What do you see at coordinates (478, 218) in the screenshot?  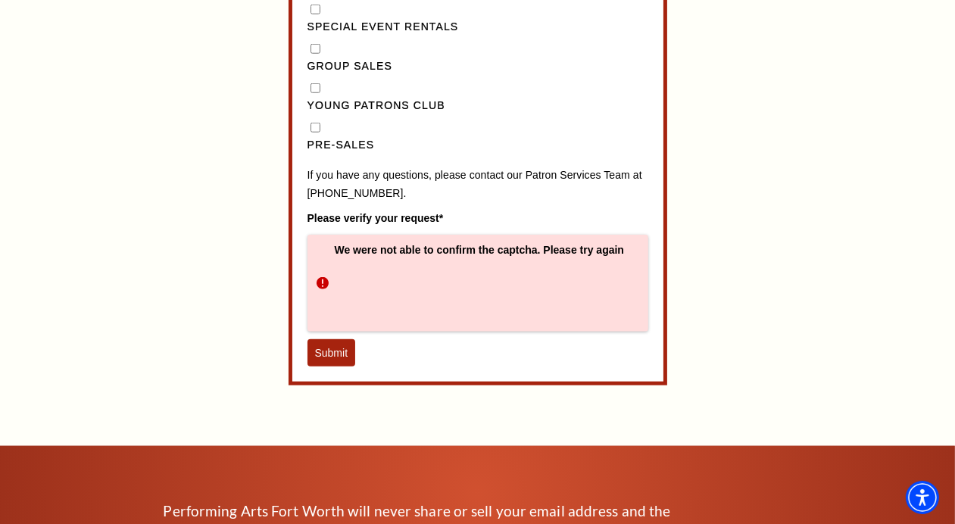 I see `label: Please verify your request*` at bounding box center [478, 218].